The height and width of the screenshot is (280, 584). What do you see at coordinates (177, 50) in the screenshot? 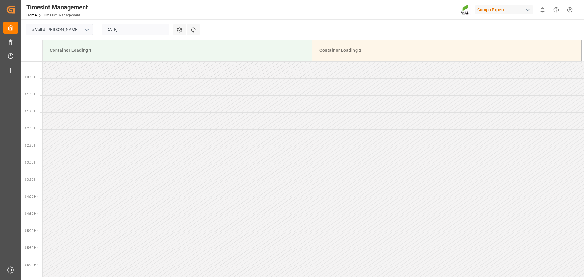
I see `div: Container Loading 1` at bounding box center [177, 50].